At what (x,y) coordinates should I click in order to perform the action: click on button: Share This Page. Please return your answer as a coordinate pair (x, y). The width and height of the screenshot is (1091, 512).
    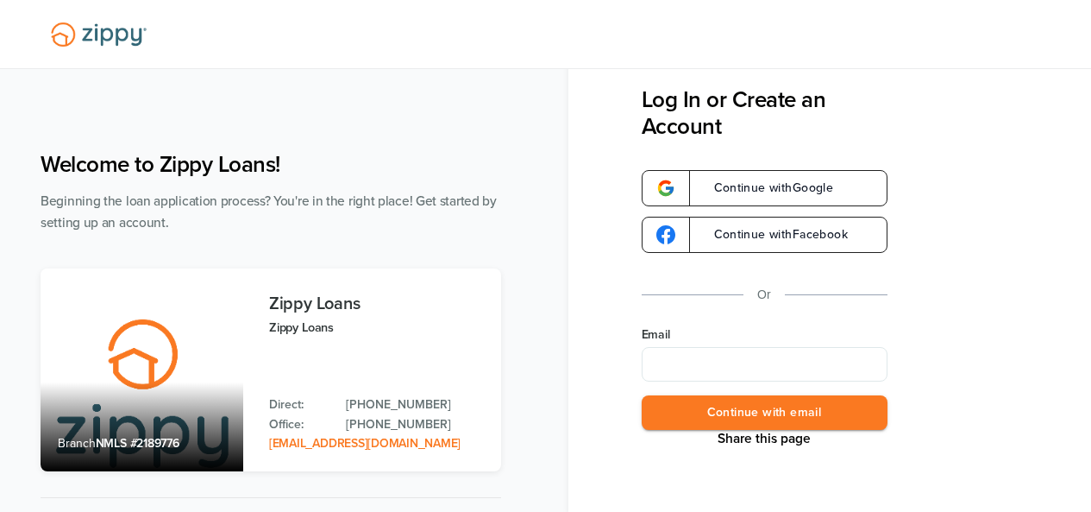
    Looking at the image, I should click on (764, 438).